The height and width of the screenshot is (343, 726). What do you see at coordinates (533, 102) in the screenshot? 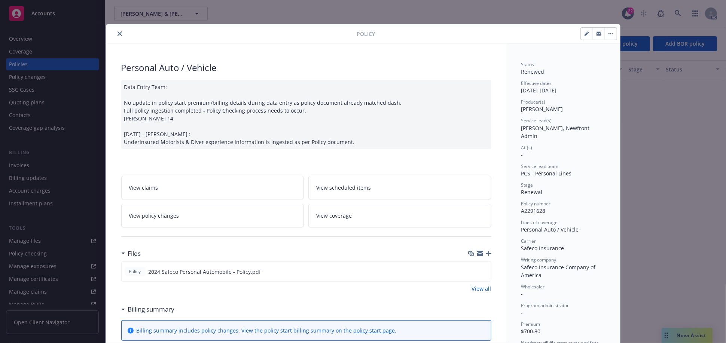
I see `span: Producer(s)` at bounding box center [533, 102].